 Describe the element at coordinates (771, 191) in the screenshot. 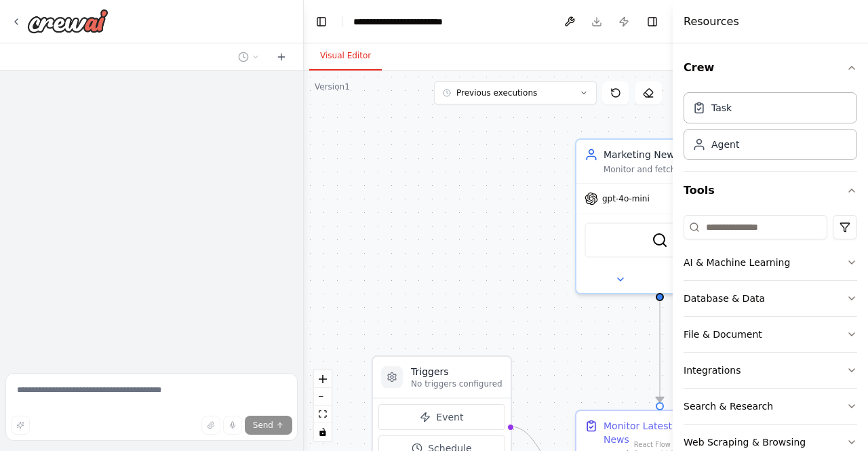

I see `button: Tools` at that location.